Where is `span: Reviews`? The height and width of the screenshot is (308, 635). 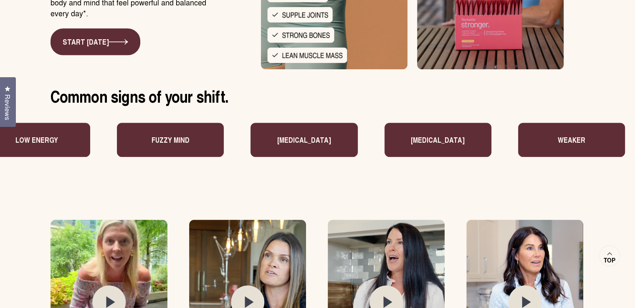
span: Reviews is located at coordinates (8, 107).